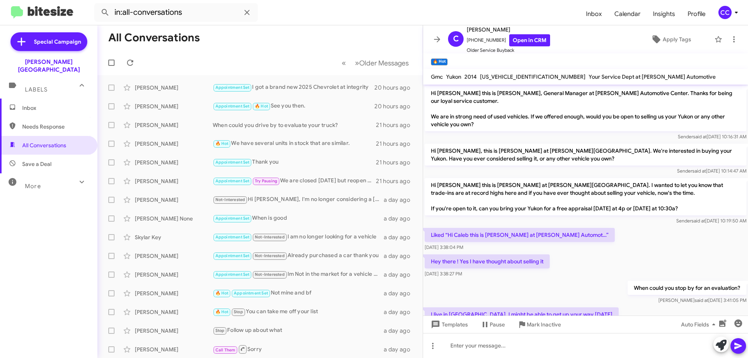  Describe the element at coordinates (449, 325) in the screenshot. I see `span: Templates` at that location.